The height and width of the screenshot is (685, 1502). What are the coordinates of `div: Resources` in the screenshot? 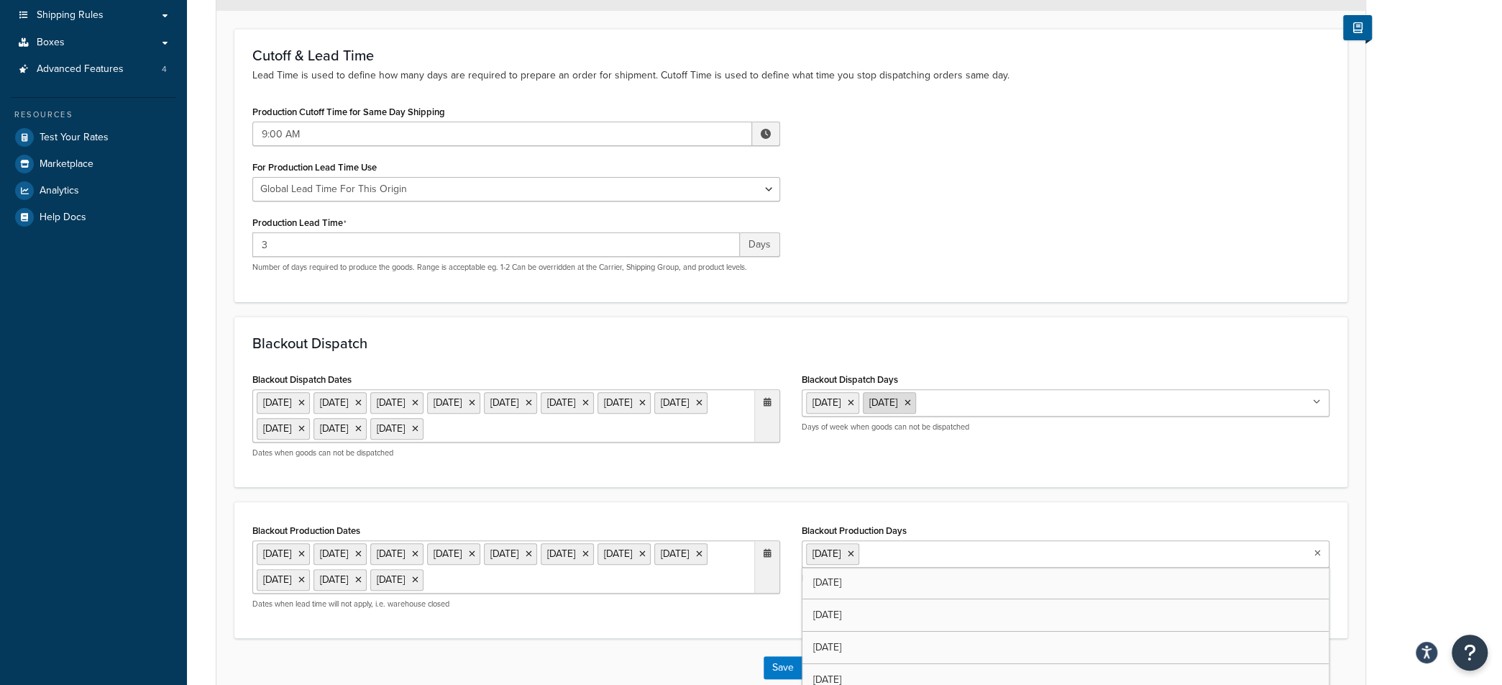 It's located at (93, 114).